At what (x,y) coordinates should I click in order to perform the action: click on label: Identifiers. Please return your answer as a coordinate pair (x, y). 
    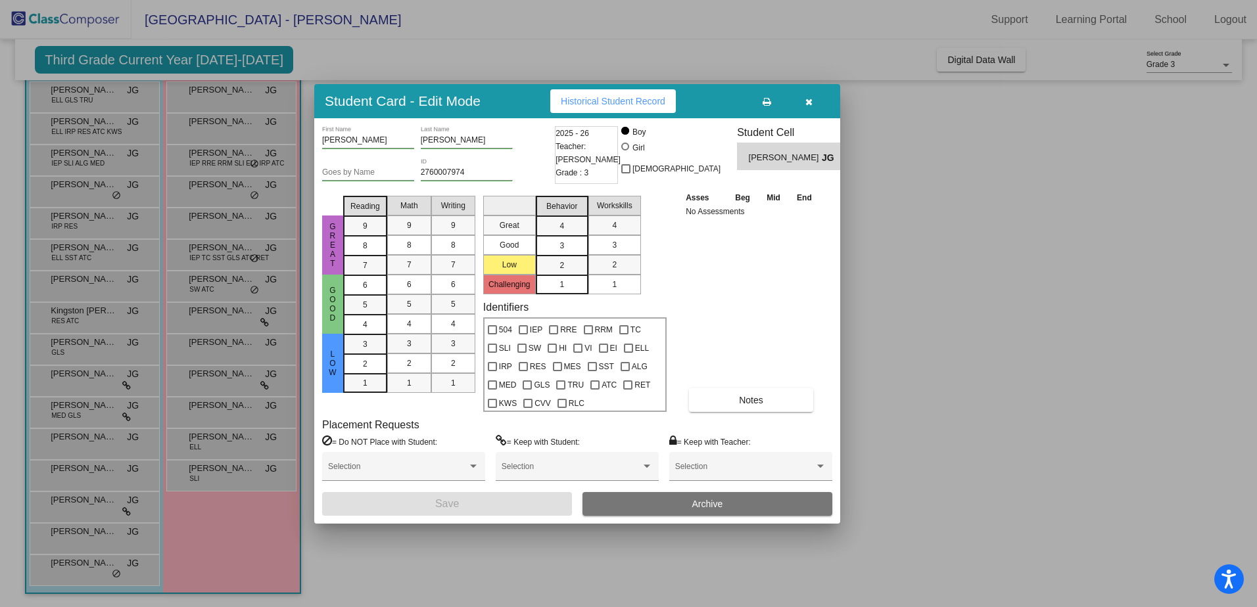
    Looking at the image, I should click on (505, 307).